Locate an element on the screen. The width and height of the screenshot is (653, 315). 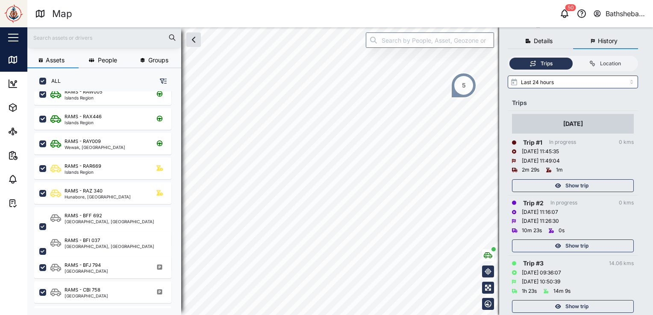
div: Dashboard is located at coordinates (41, 84).